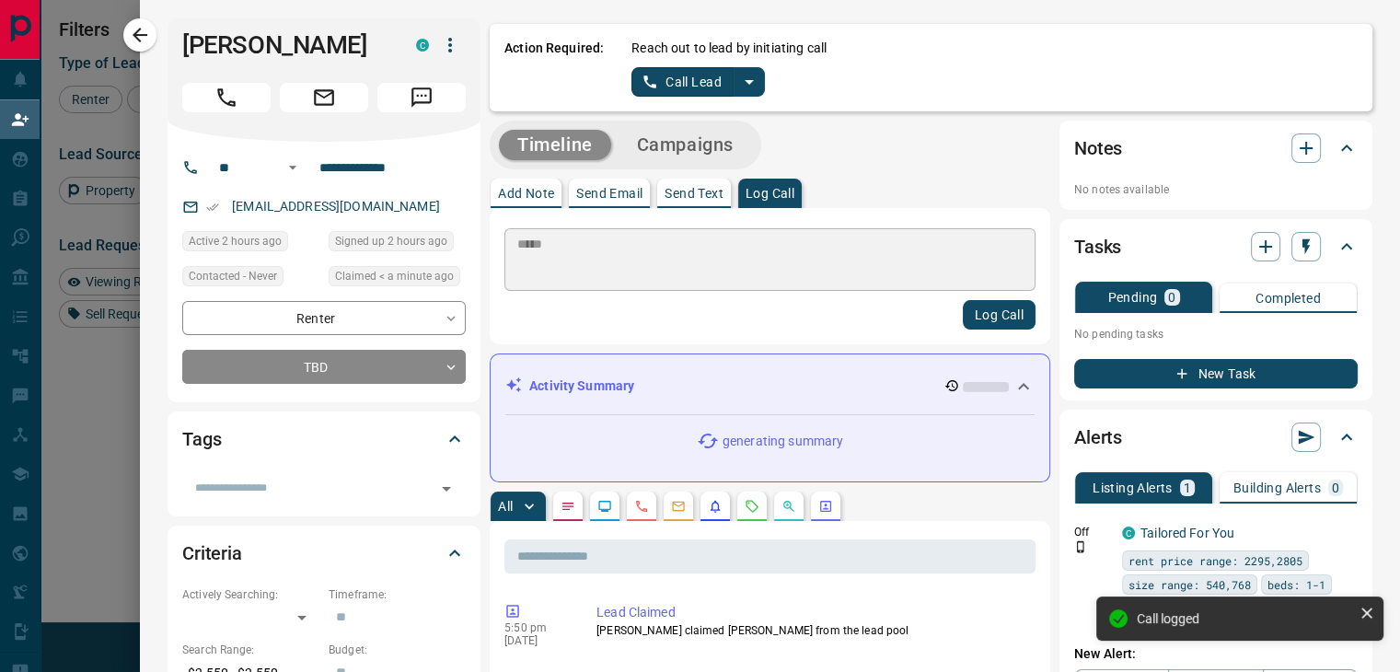  What do you see at coordinates (698, 82) in the screenshot?
I see `div: split button` at bounding box center [698, 82].